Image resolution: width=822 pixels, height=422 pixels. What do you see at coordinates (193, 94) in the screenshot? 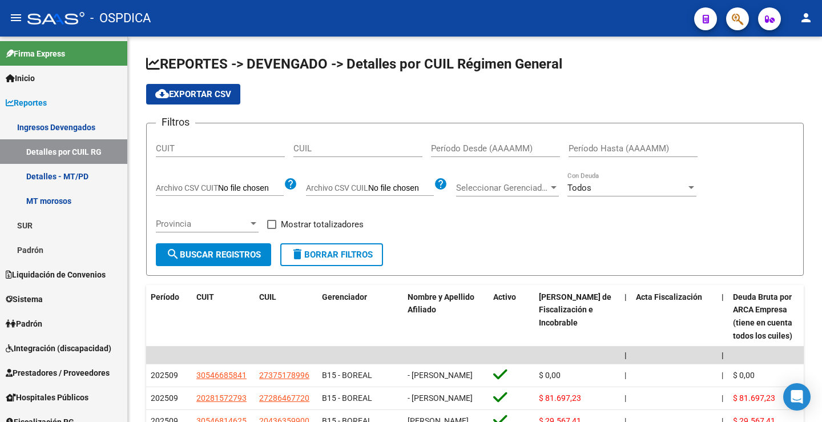
I see `span: Exportar CSV` at bounding box center [193, 94].